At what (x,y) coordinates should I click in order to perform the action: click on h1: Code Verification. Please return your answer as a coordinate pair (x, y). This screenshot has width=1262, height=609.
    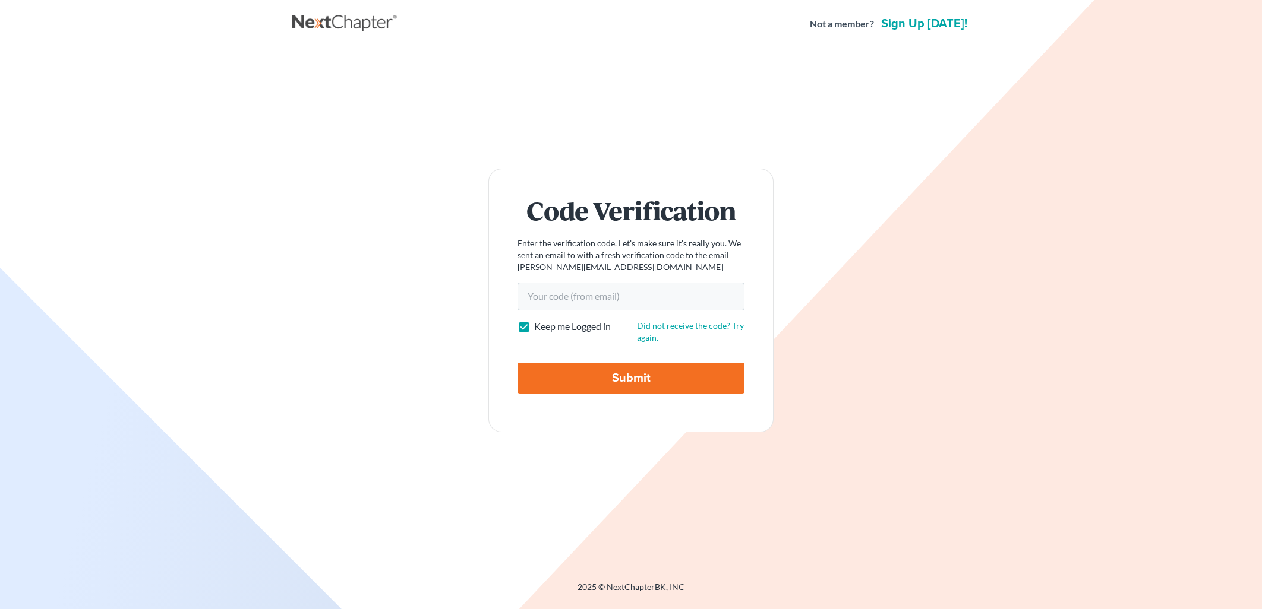
    Looking at the image, I should click on (631, 210).